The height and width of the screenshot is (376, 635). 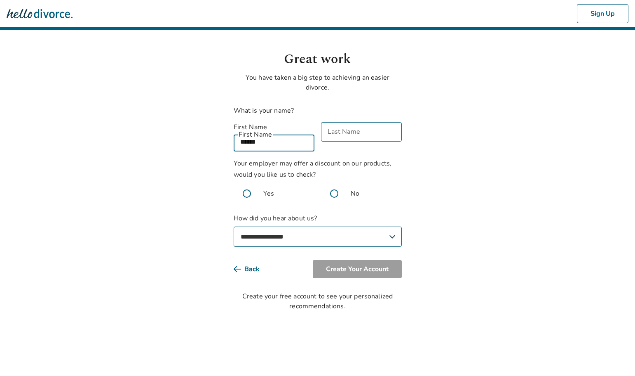 What do you see at coordinates (269, 193) in the screenshot?
I see `span: Yes` at bounding box center [269, 193].